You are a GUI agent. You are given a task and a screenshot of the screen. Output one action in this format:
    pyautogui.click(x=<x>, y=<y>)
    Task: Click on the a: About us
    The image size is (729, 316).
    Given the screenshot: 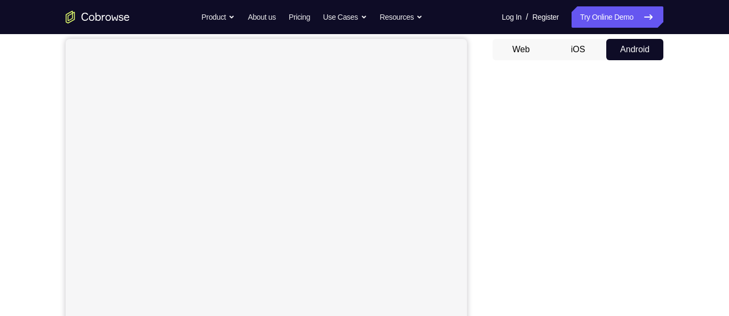 What is the action you would take?
    pyautogui.click(x=261, y=17)
    